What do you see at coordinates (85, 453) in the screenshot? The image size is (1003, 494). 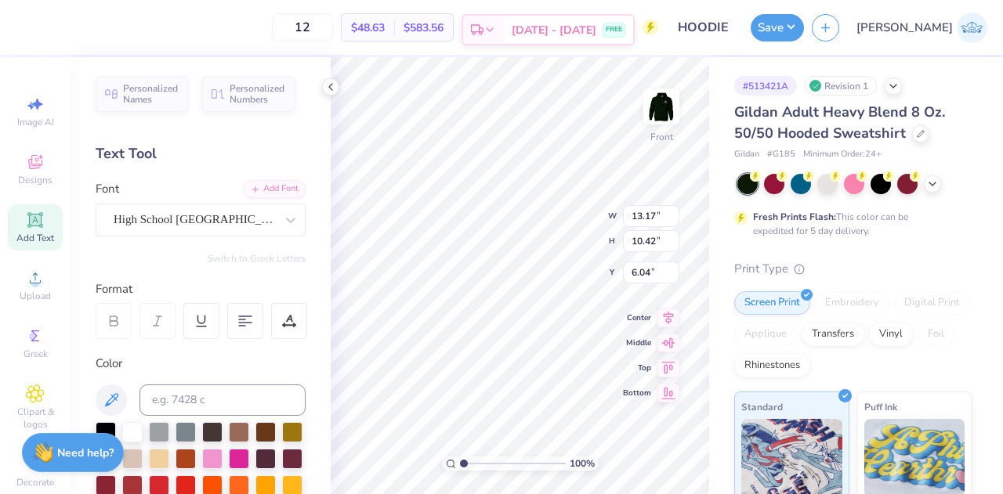 I see `strong: Need help?` at bounding box center [85, 453].